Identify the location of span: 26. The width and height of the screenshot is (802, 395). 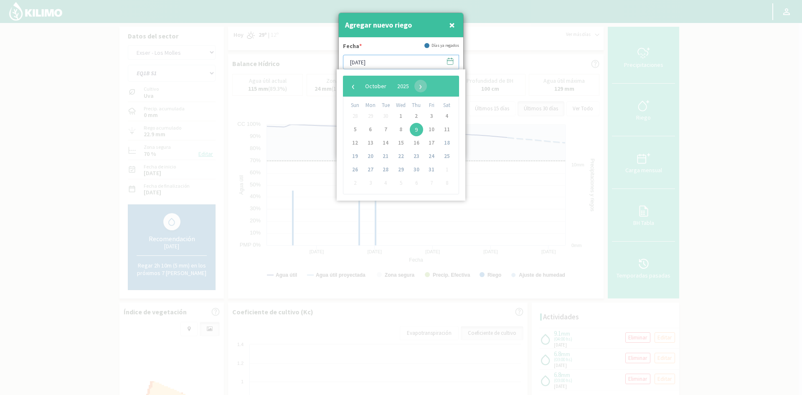
(355, 170).